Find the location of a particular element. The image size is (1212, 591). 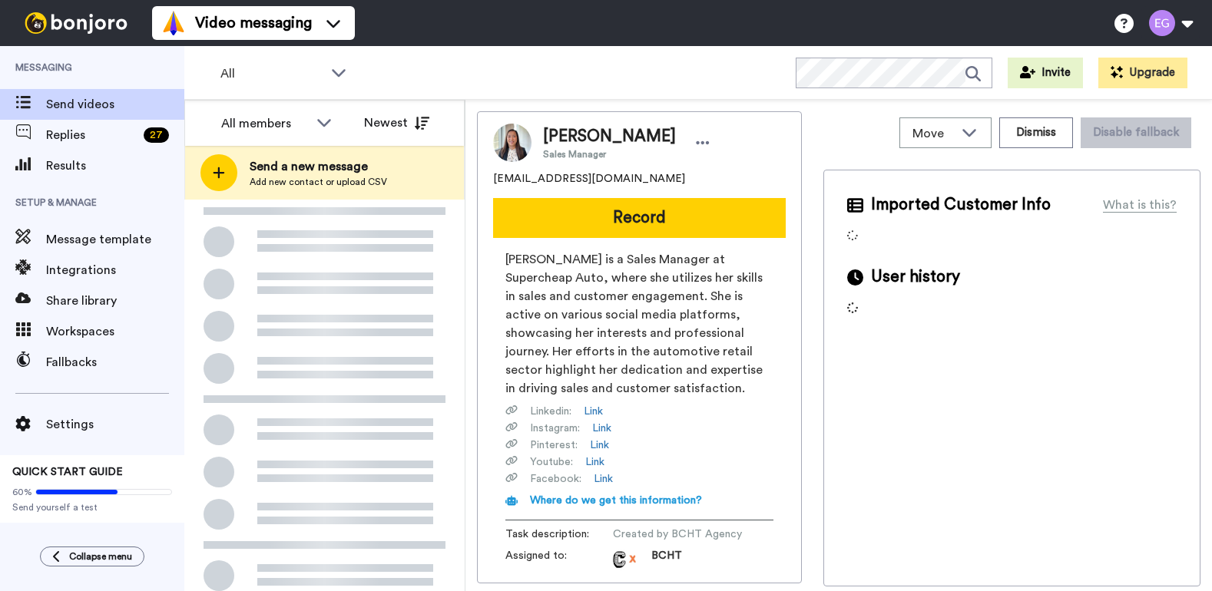

img: bj-logo-header-white.svg is located at coordinates (76, 23).